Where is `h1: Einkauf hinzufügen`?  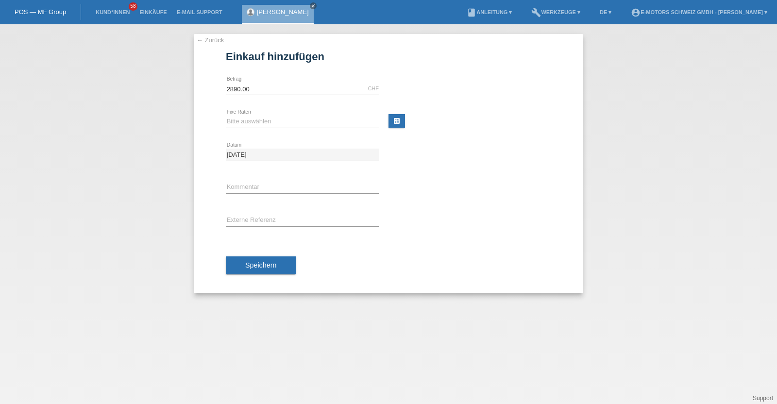 h1: Einkauf hinzufügen is located at coordinates (388, 56).